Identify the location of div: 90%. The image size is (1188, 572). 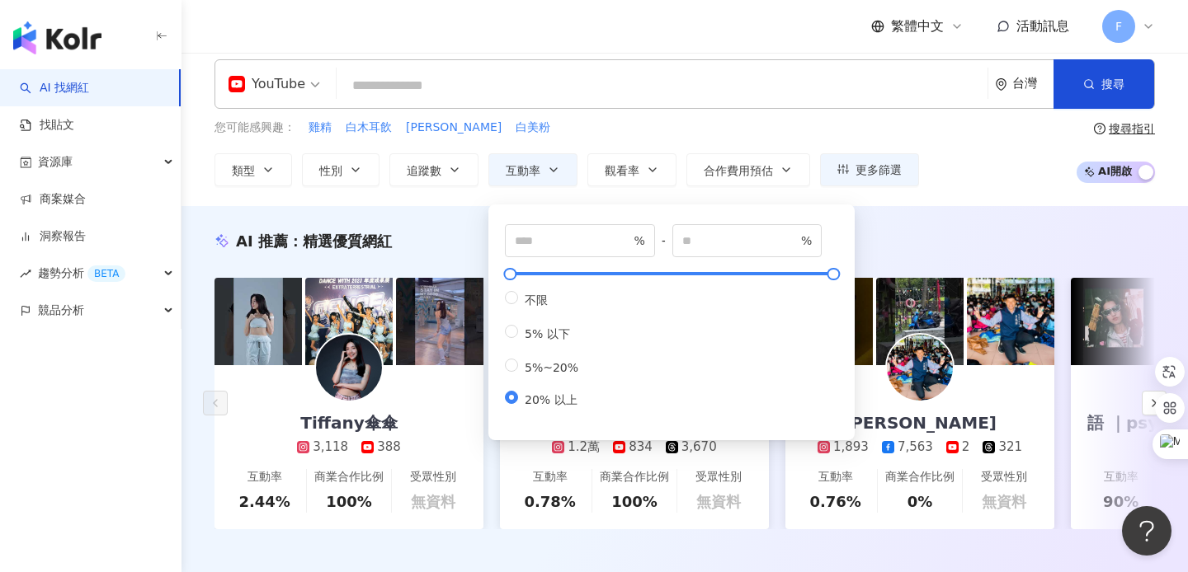
(1120, 501).